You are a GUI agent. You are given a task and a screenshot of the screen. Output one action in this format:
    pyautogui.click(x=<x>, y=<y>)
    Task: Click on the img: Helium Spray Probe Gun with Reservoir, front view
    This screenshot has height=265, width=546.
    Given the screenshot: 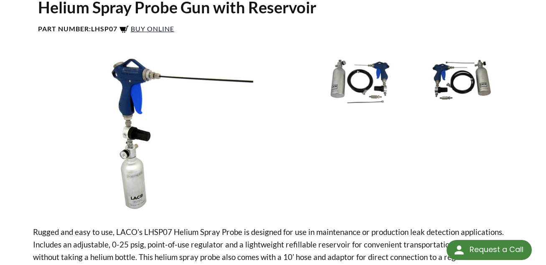 What is the action you would take?
    pyautogui.click(x=463, y=80)
    